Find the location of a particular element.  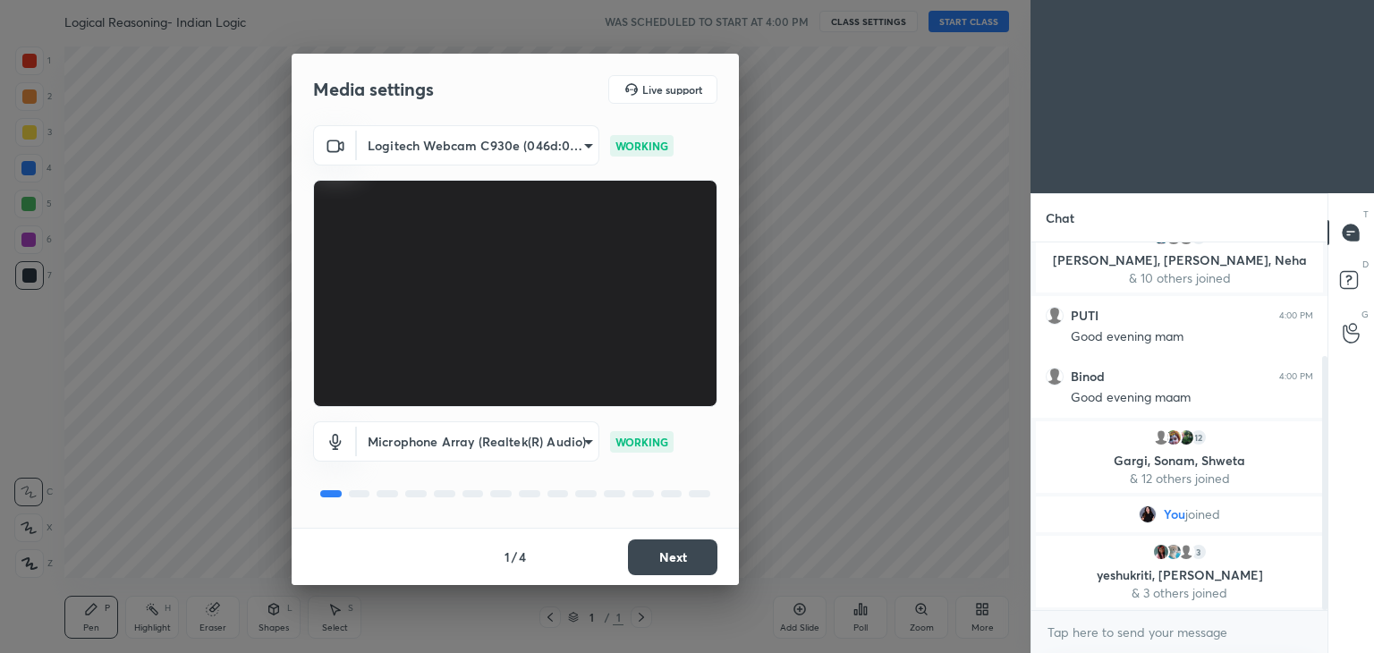

p: & 12 others joined is located at coordinates (1179, 479).